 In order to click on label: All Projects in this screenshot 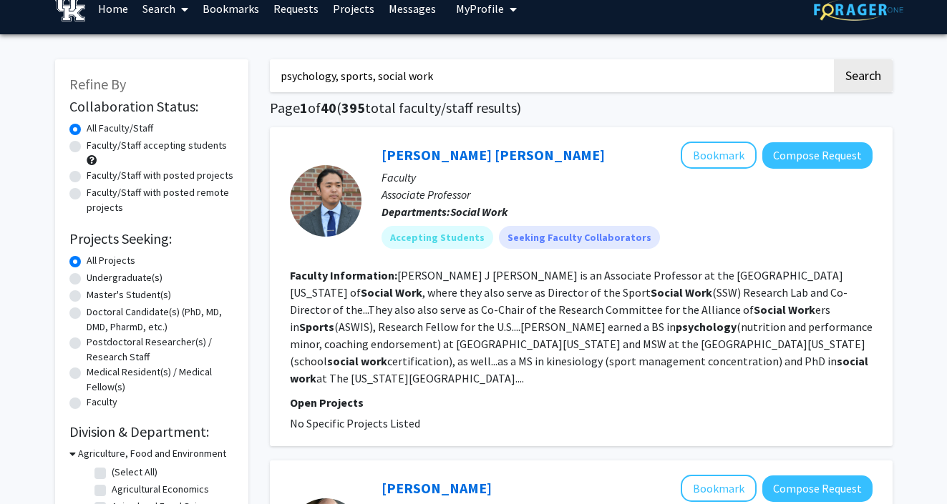, I will do `click(111, 260)`.